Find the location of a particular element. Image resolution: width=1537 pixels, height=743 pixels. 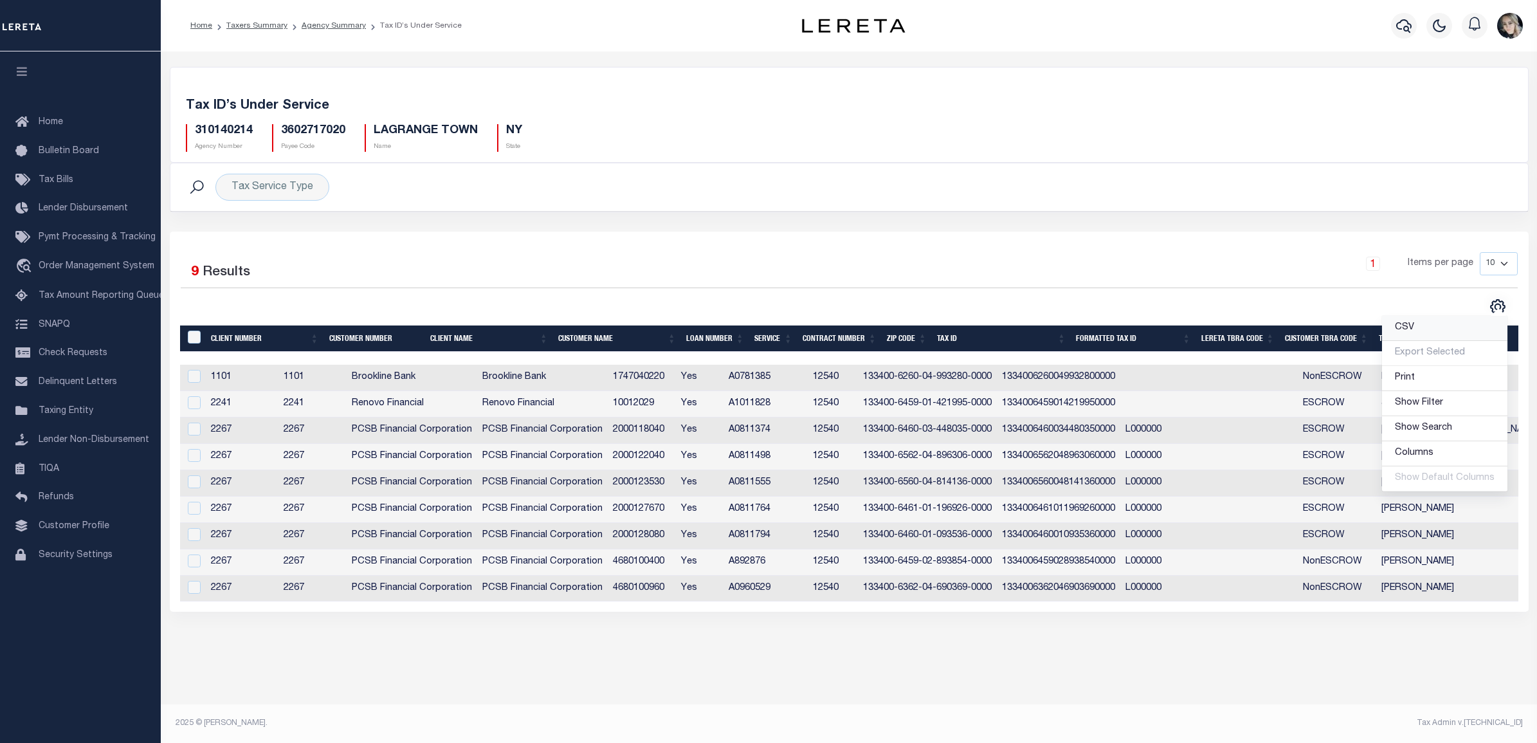

td: 133400-6459-01-421995-0000 is located at coordinates (927, 404).